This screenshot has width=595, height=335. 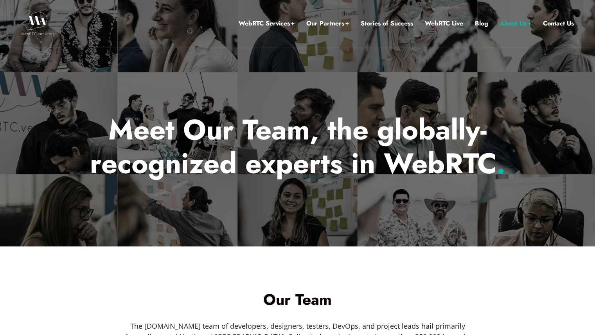 What do you see at coordinates (298, 299) in the screenshot?
I see `h1: Our Team` at bounding box center [298, 299].